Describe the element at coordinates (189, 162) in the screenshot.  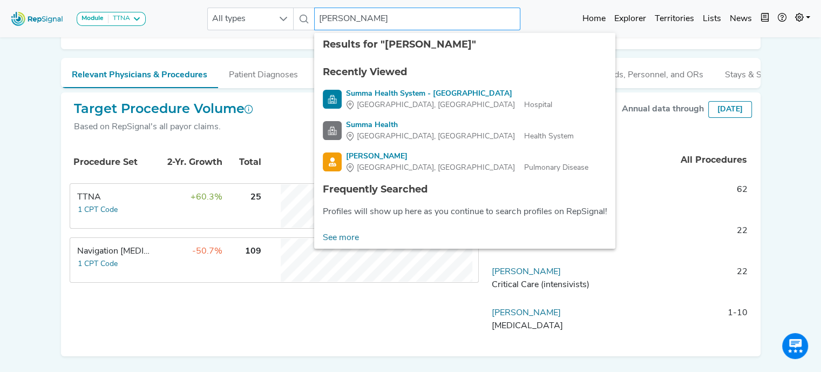
I see `th: 2-Yr. Growth` at that location.